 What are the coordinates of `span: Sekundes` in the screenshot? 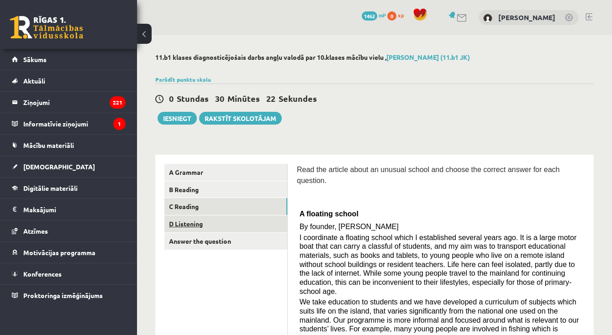 It's located at (298, 98).